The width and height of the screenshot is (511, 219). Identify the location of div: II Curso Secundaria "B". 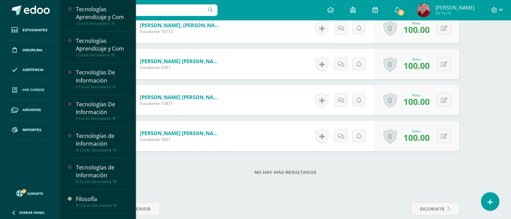
(102, 119).